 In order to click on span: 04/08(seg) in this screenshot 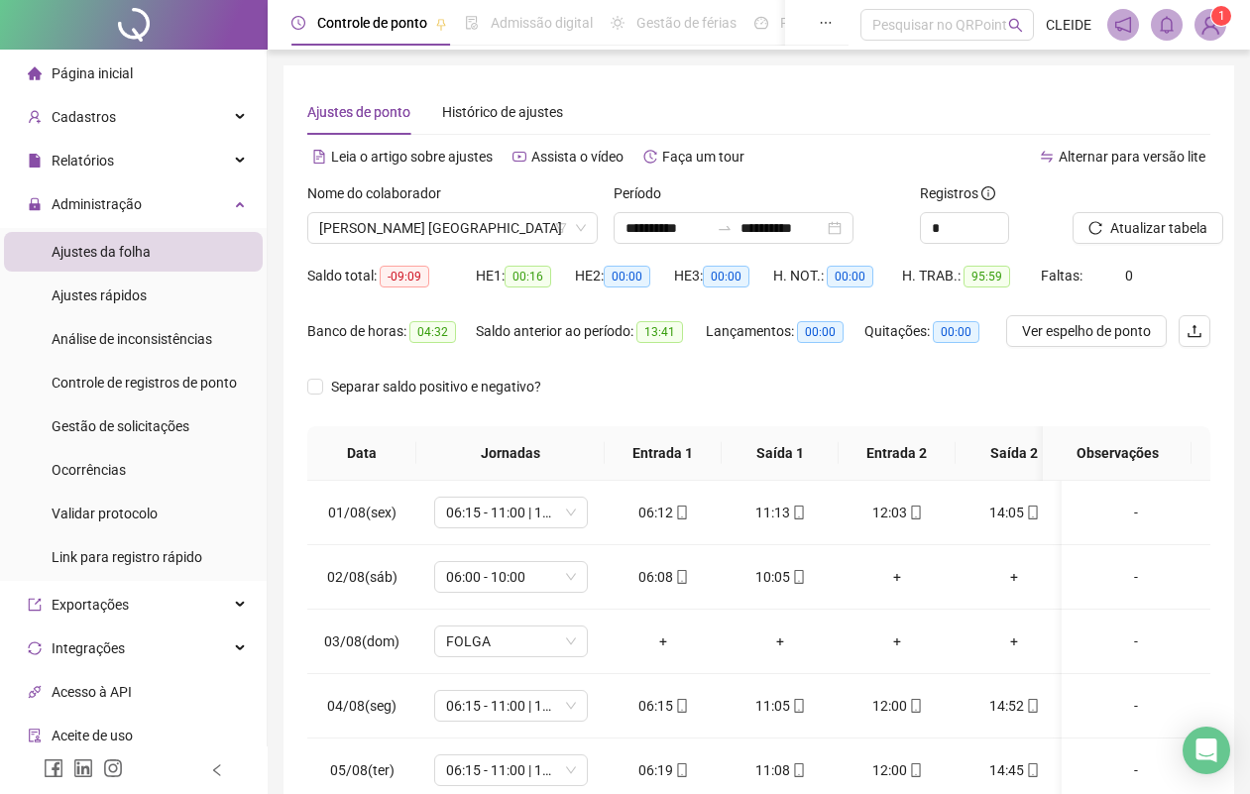, I will do `click(362, 706)`.